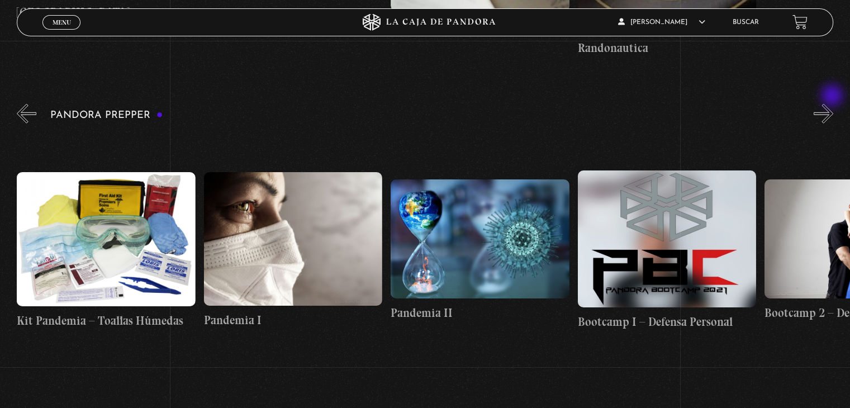 The height and width of the screenshot is (408, 850). Describe the element at coordinates (666, 322) in the screenshot. I see `h4: Bootcamp I – Defensa Personal` at that location.